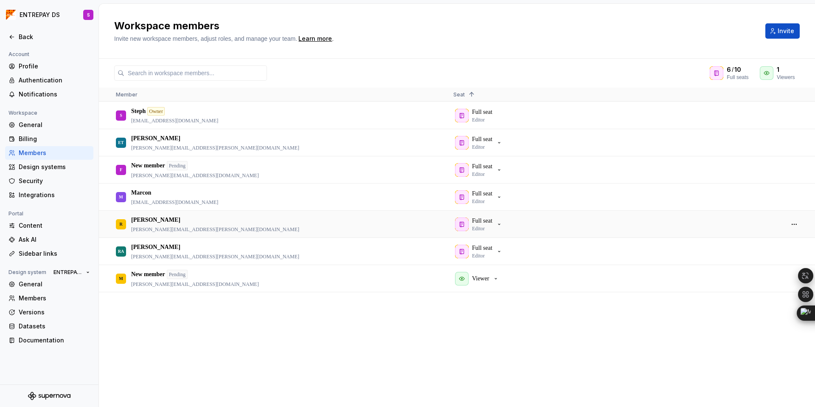 This screenshot has height=407, width=815. Describe the element at coordinates (49, 225) in the screenshot. I see `a: Content` at that location.